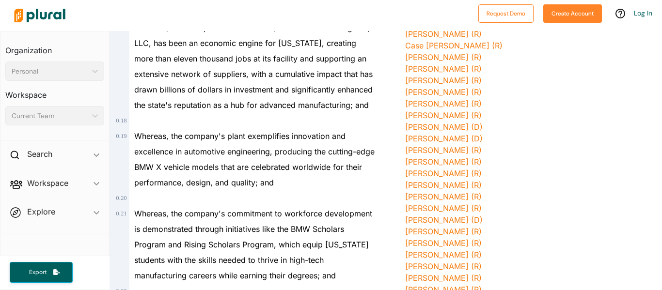 The width and height of the screenshot is (662, 290). I want to click on span: 0 . 21, so click(121, 214).